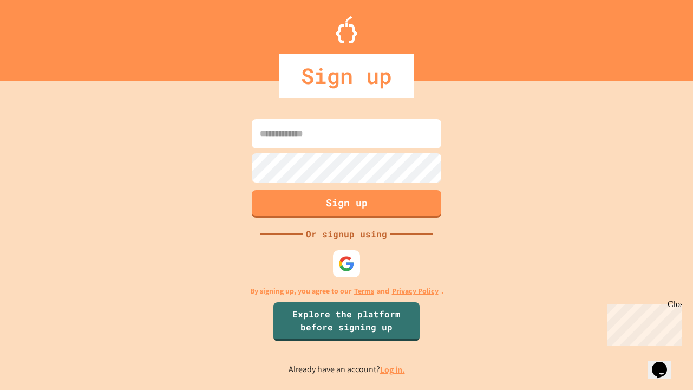 This screenshot has height=390, width=693. I want to click on img: Logo.svg, so click(346, 30).